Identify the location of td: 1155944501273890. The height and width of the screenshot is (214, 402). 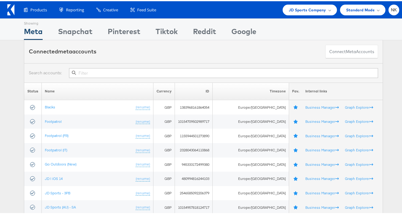
(193, 134).